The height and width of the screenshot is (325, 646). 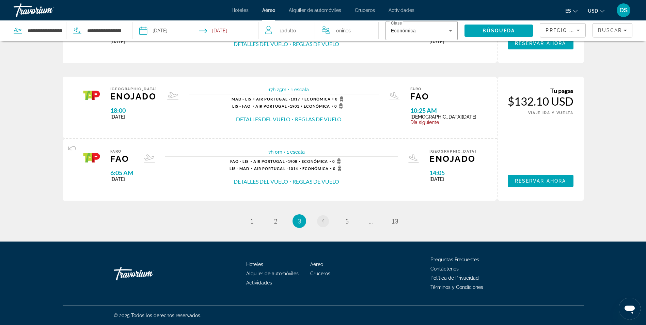 I want to click on font: 1, so click(x=281, y=31).